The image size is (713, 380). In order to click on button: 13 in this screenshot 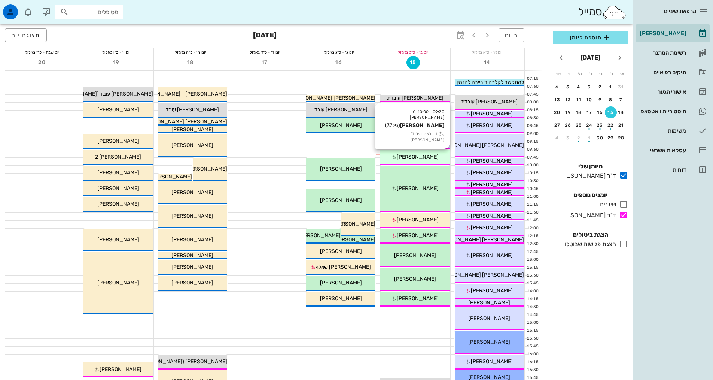, I will do `click(557, 100)`.